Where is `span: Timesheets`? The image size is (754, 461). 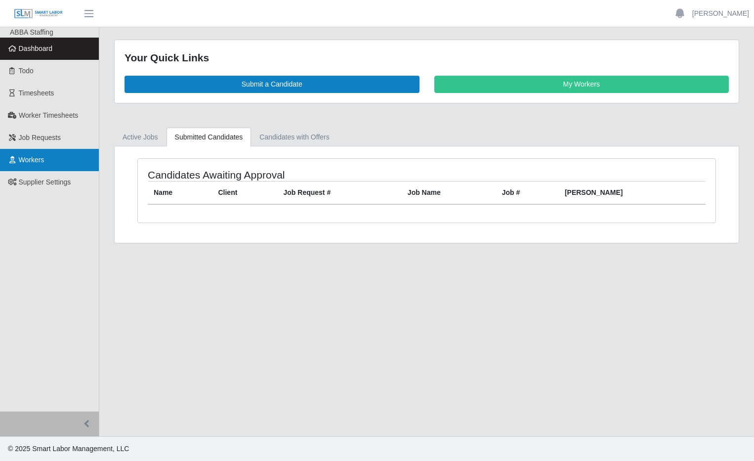 span: Timesheets is located at coordinates (37, 93).